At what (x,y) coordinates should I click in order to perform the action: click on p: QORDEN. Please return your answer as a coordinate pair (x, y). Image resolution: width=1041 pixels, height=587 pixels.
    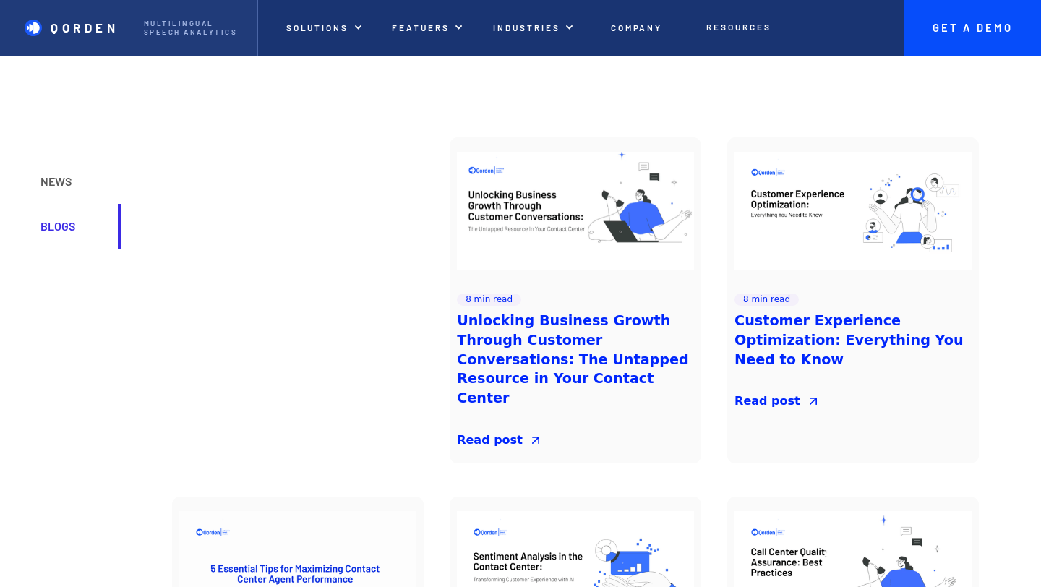
    Looking at the image, I should click on (85, 27).